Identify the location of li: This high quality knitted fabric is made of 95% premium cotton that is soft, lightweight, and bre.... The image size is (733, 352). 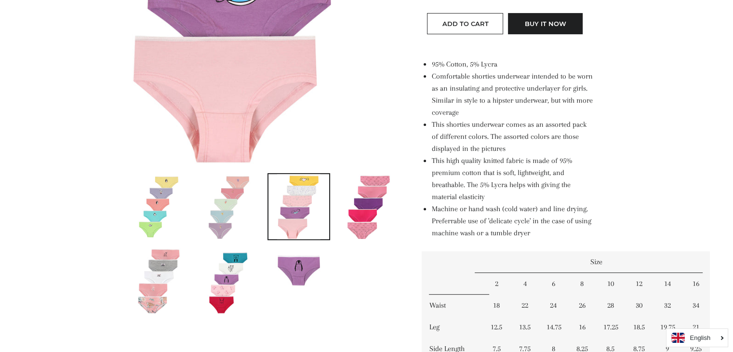
(511, 179).